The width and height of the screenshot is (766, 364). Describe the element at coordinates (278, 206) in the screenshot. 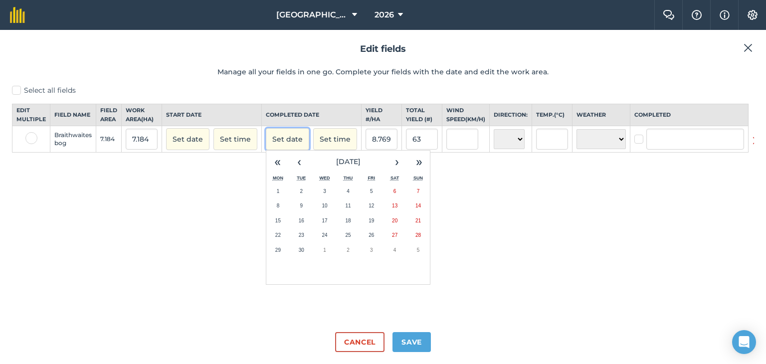

I see `button: 8 September 2025` at that location.